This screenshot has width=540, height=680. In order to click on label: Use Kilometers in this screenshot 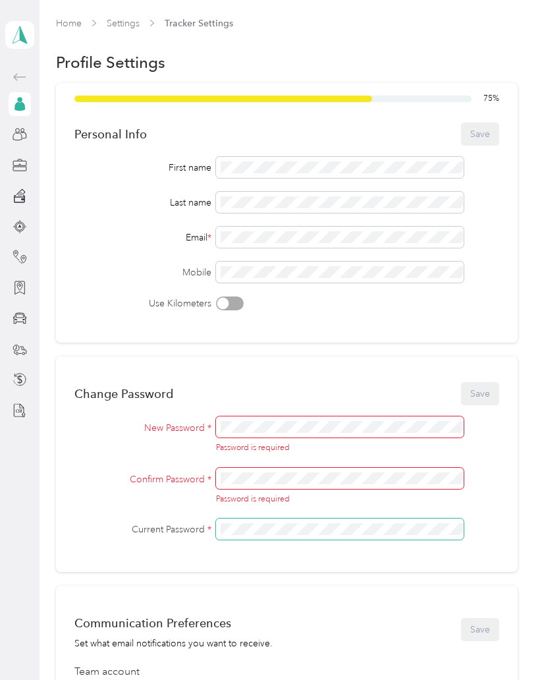, I will do `click(143, 303)`.